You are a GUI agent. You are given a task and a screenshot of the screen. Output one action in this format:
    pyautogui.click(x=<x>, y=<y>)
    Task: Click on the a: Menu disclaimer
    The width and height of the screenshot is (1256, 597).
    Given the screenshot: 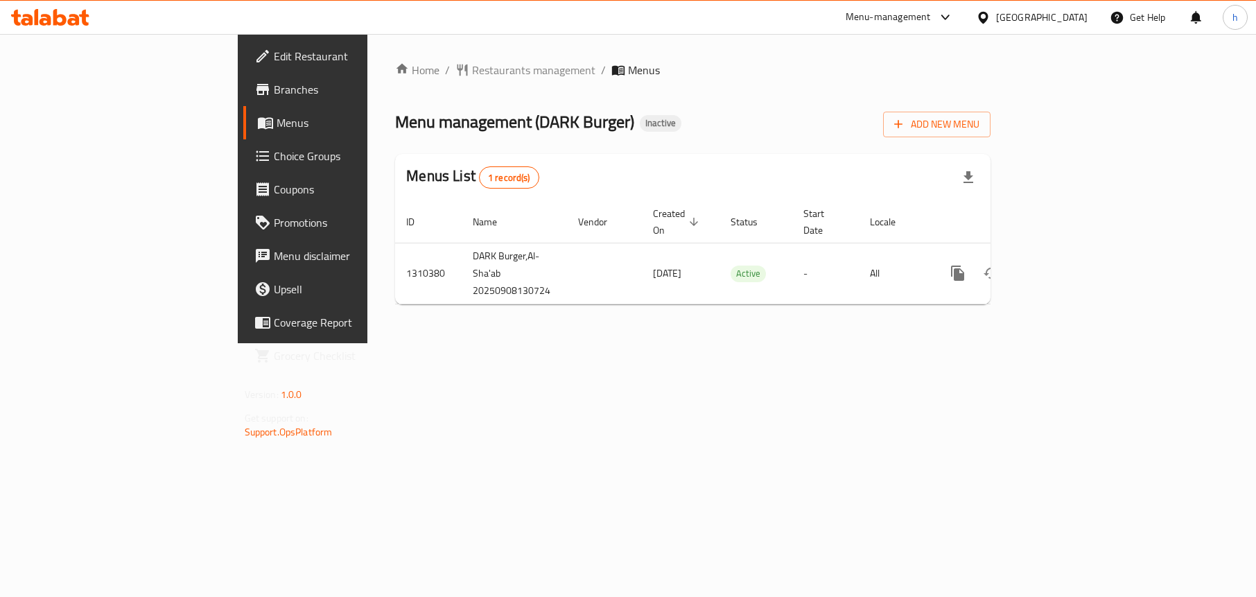 What is the action you would take?
    pyautogui.click(x=345, y=256)
    